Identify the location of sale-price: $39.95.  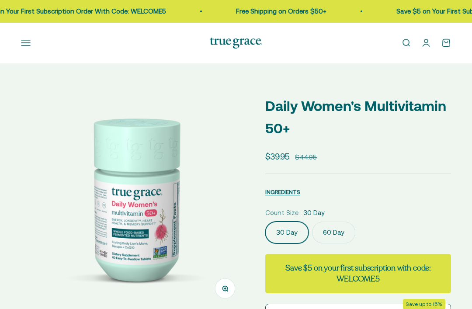
(278, 157).